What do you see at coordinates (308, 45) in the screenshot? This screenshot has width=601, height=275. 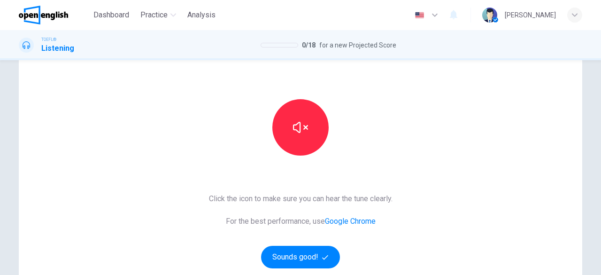 I see `span: 0 / 18` at bounding box center [308, 45].